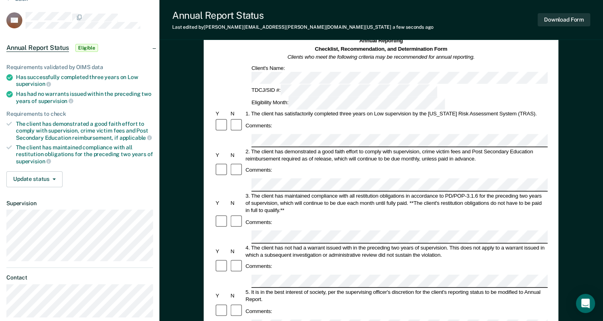  What do you see at coordinates (303, 15) in the screenshot?
I see `div: Annual Report Status` at bounding box center [303, 15].